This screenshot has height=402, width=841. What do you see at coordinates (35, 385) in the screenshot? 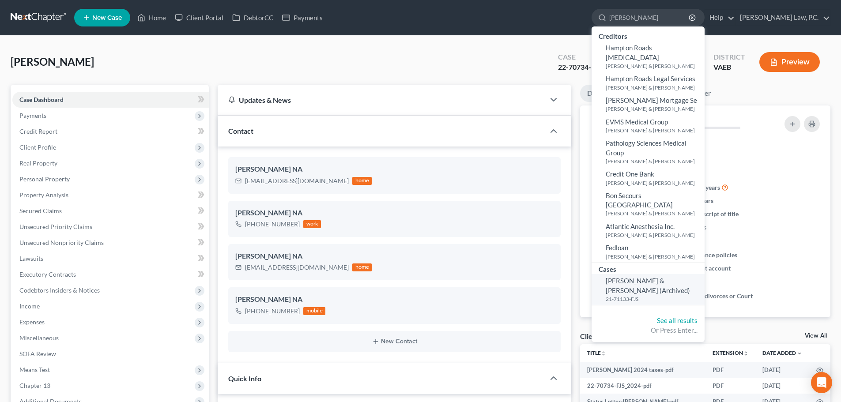
I see `span: Chapter 13` at bounding box center [35, 385].